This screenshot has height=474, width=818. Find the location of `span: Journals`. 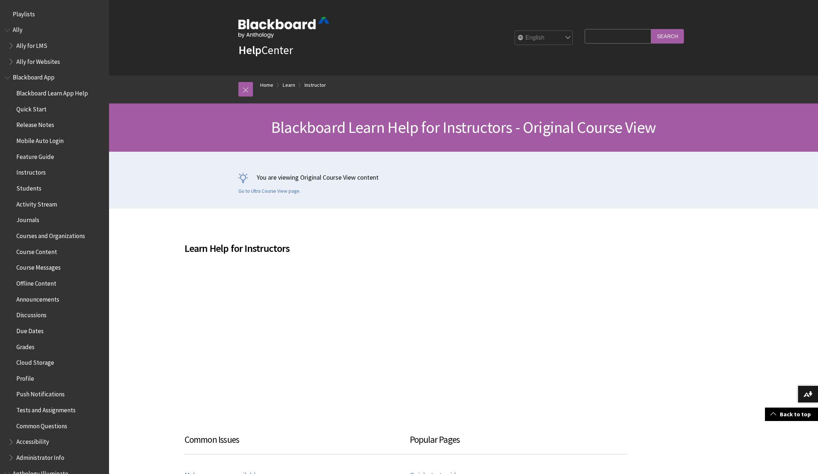

span: Journals is located at coordinates (28, 219).